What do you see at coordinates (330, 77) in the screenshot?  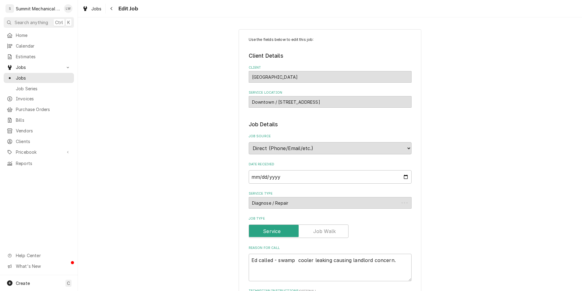 I see `div: Market Street Grill` at bounding box center [330, 77].